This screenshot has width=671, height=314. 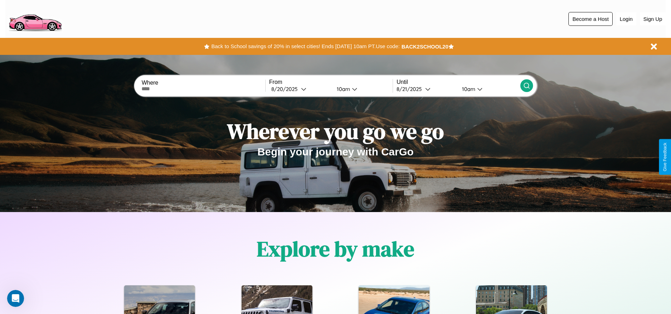 What do you see at coordinates (35, 18) in the screenshot?
I see `img: logo` at bounding box center [35, 18].